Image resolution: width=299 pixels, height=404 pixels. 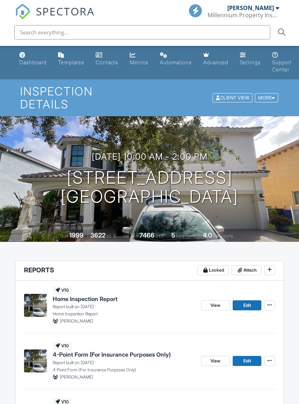 I want to click on span: sq.ft., so click(x=160, y=236).